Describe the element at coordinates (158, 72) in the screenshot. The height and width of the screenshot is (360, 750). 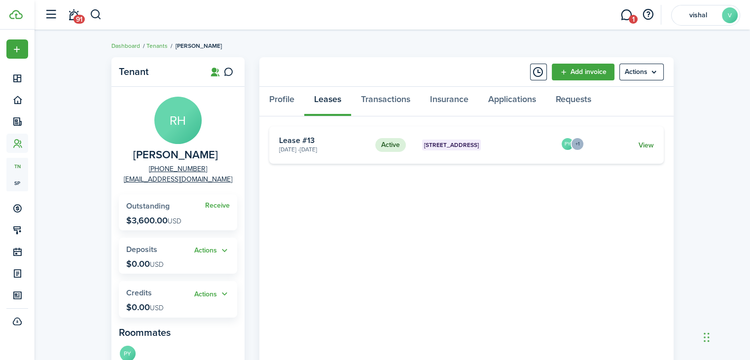
I see `panel-main-title: Tenant` at that location.